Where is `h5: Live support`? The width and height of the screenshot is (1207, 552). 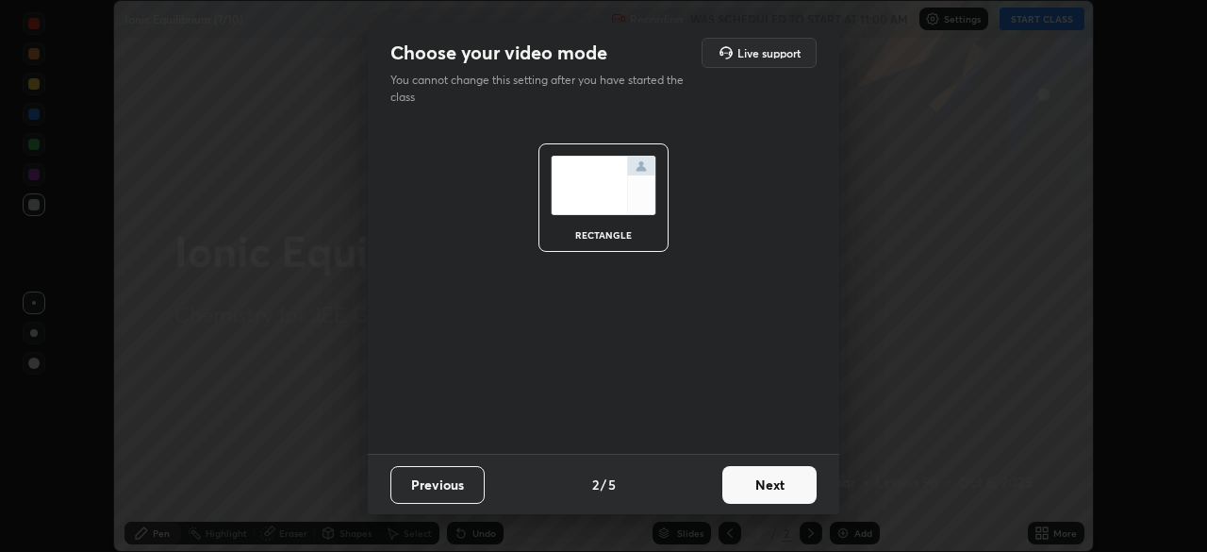
h5: Live support is located at coordinates (769, 53).